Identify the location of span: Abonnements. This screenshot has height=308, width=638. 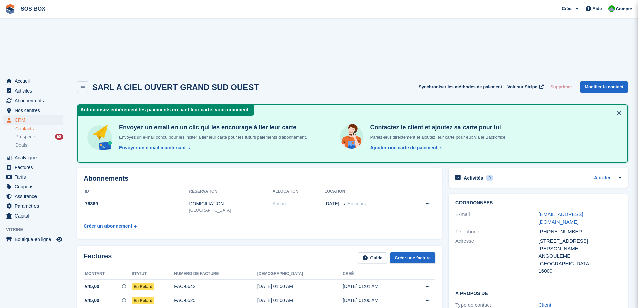
(35, 101).